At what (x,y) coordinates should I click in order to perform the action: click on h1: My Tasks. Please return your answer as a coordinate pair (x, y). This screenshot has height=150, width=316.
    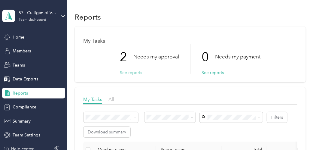
    Looking at the image, I should click on (190, 41).